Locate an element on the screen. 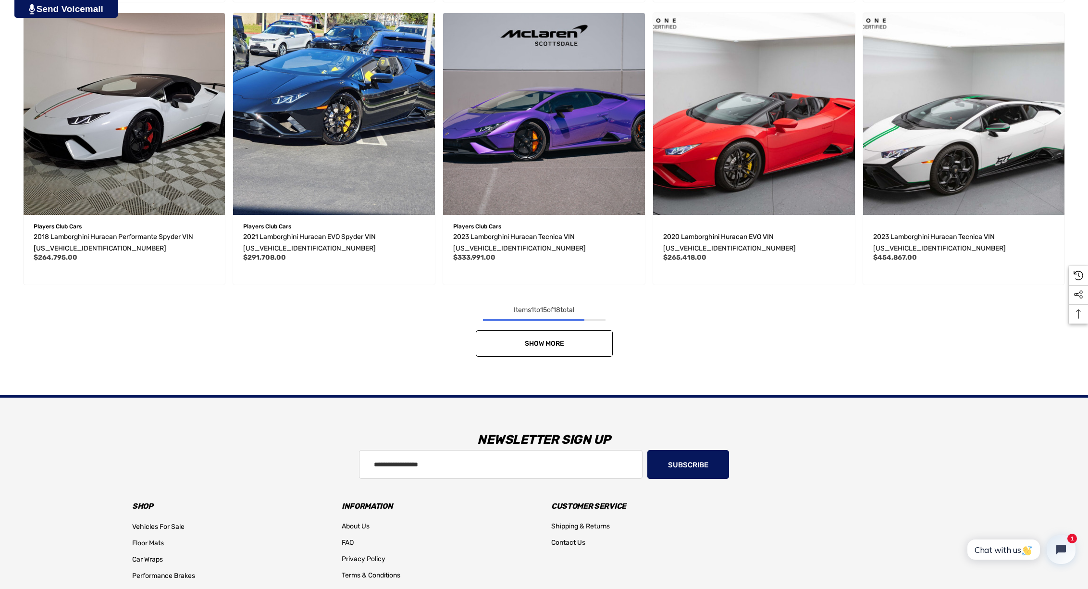  a: Show More is located at coordinates (544, 343).